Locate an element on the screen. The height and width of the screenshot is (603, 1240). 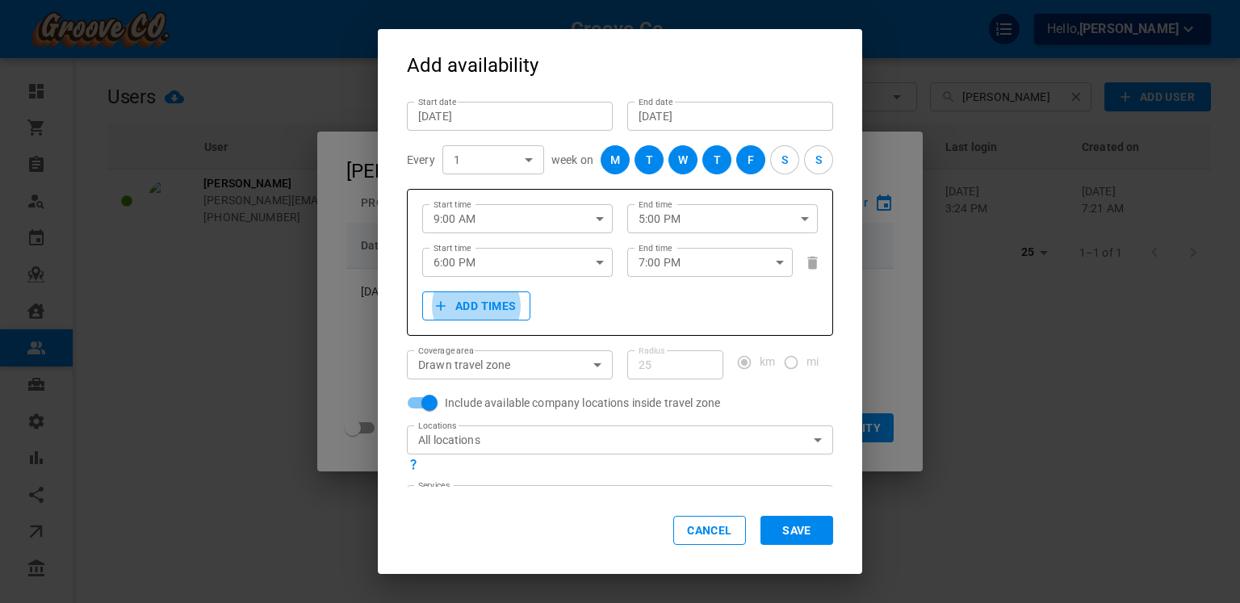
button: Add times is located at coordinates (476, 306).